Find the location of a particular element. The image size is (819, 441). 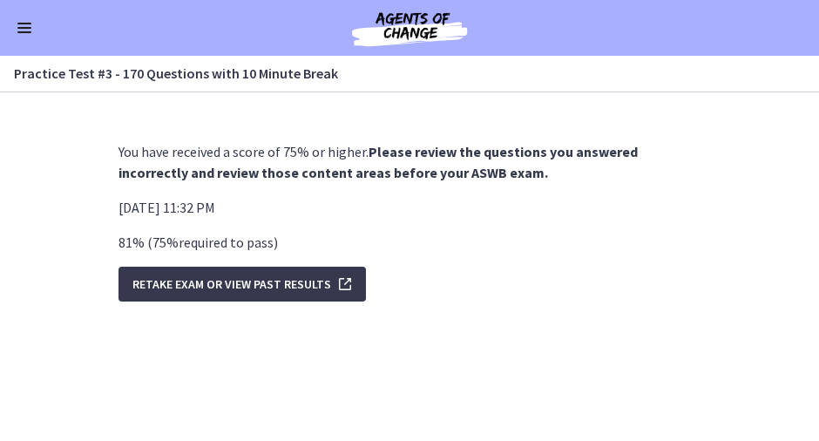

span: 81 % ( 75 % required to pass ) is located at coordinates (198, 242).